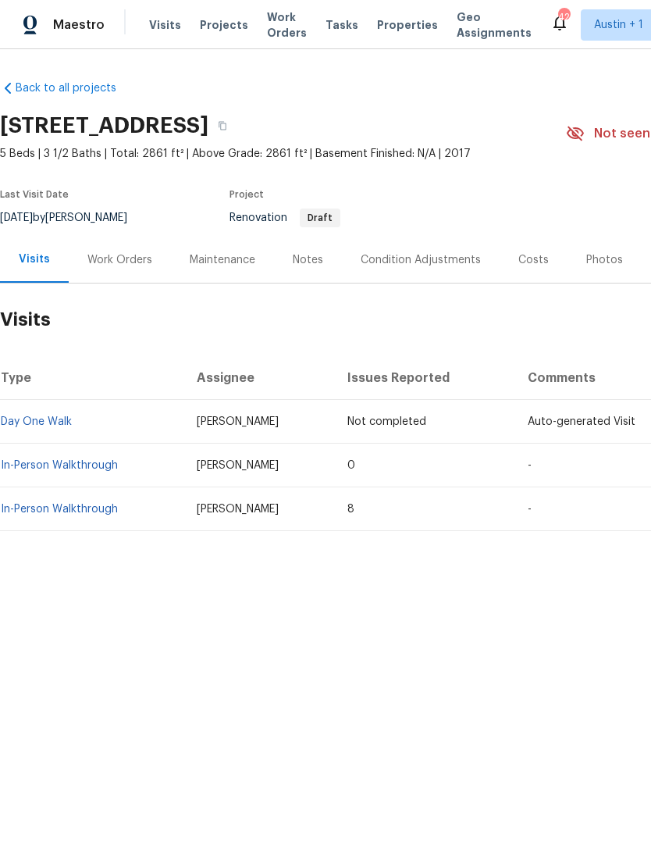 This screenshot has height=849, width=651. Describe the element at coordinates (260, 378) in the screenshot. I see `th: Assignee` at that location.